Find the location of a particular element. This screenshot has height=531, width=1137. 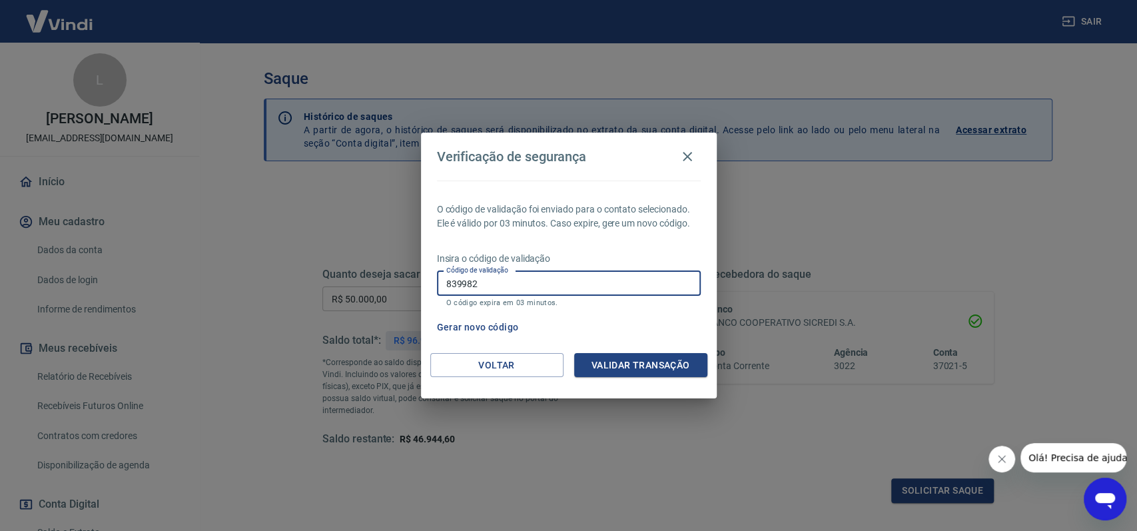

button: Validar transação is located at coordinates (640, 365).